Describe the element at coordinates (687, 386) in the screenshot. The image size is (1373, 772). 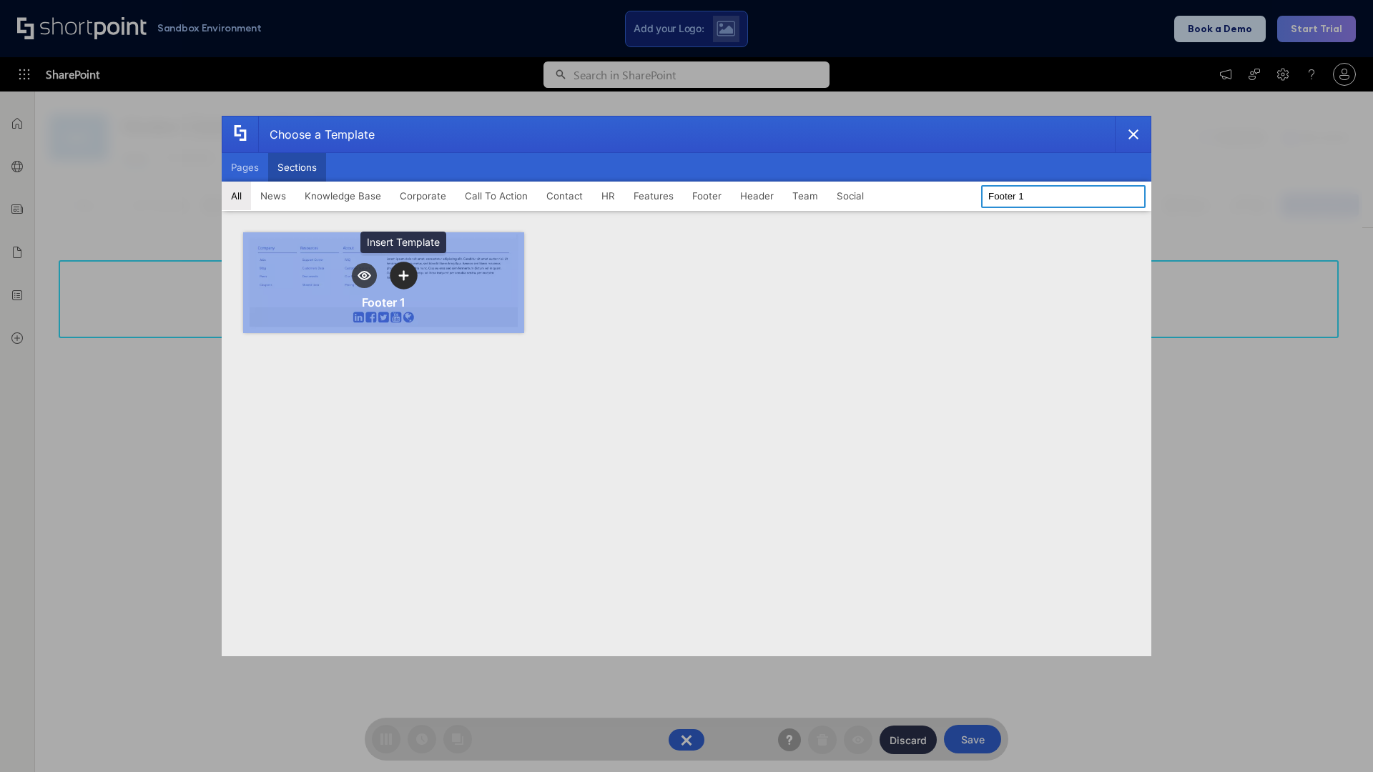
I see `div: template selector` at that location.